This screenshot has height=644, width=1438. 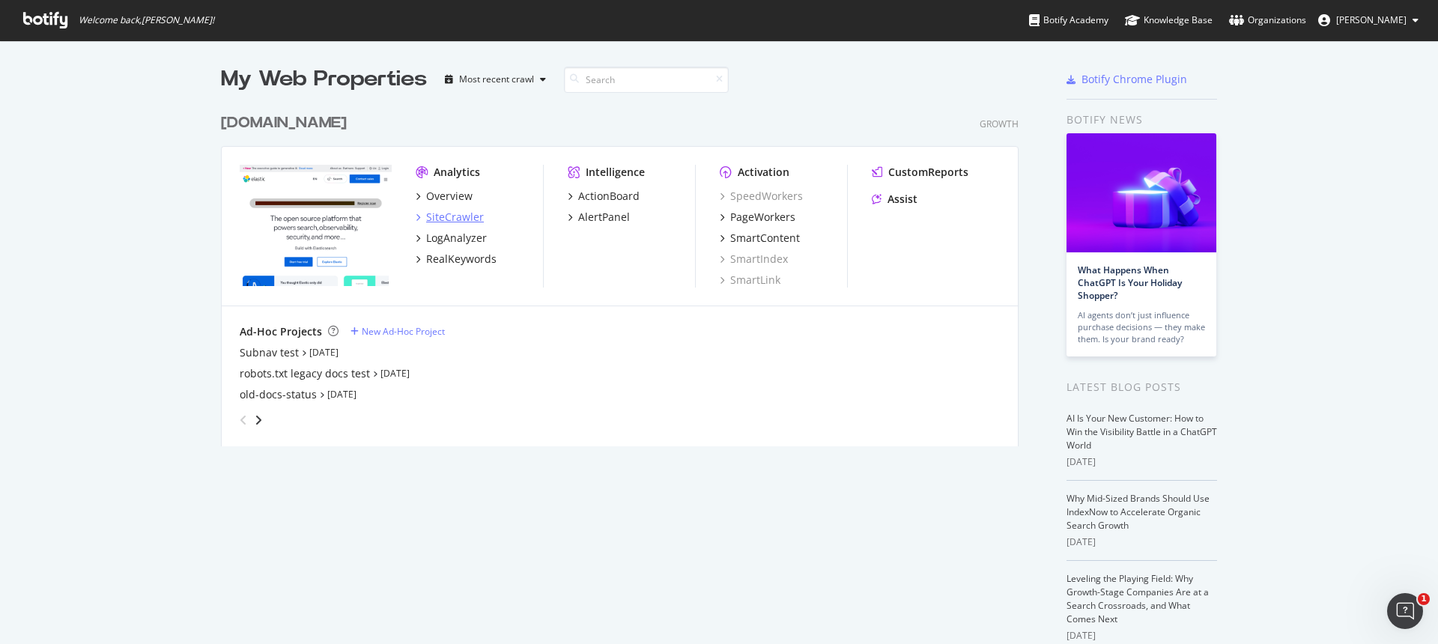 I want to click on a: Leveling the Playing Field: Why Growth-Stage Companies Are at a Search Crossroads, and What Comes..., so click(x=1138, y=598).